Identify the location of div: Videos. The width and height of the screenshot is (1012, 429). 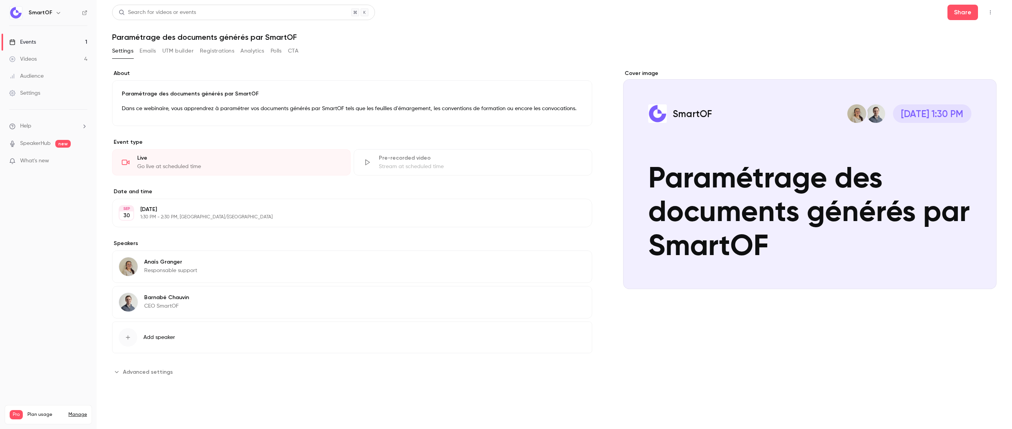
(23, 59).